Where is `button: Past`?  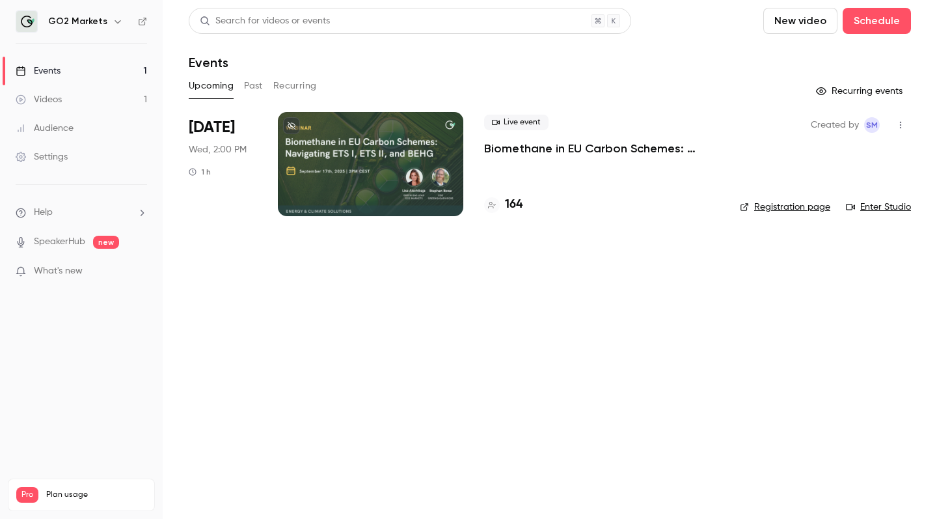
button: Past is located at coordinates (253, 86).